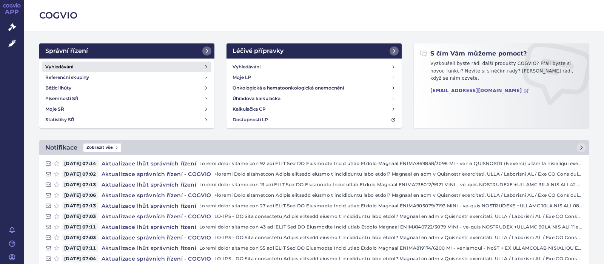 The width and height of the screenshot is (604, 264). Describe the element at coordinates (256, 99) in the screenshot. I see `h4: Úhradová kalkulačka` at that location.